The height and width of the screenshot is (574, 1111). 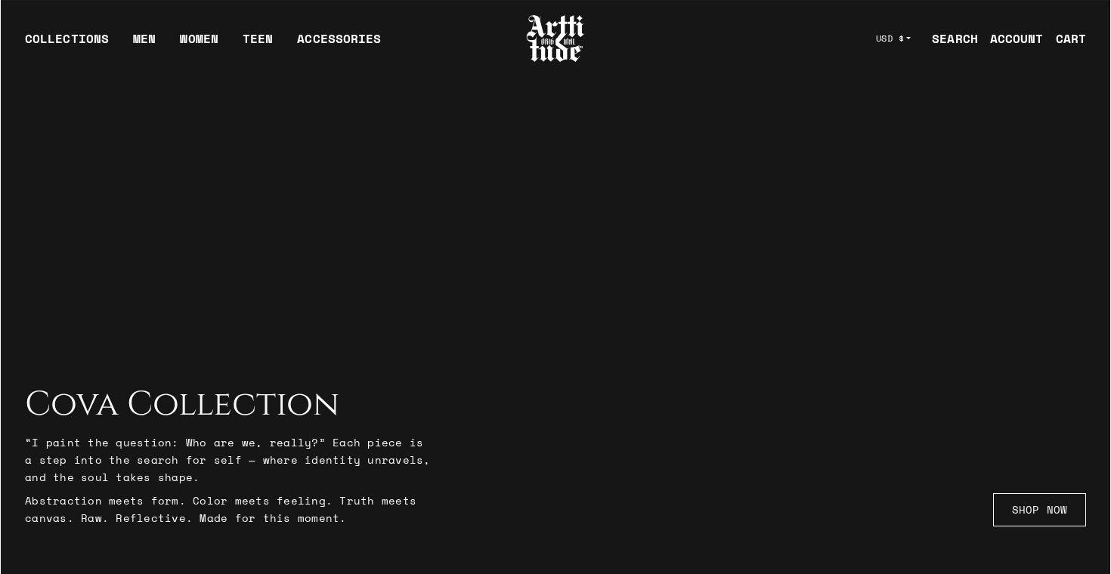 I want to click on div: COLLECTIONS, so click(x=66, y=45).